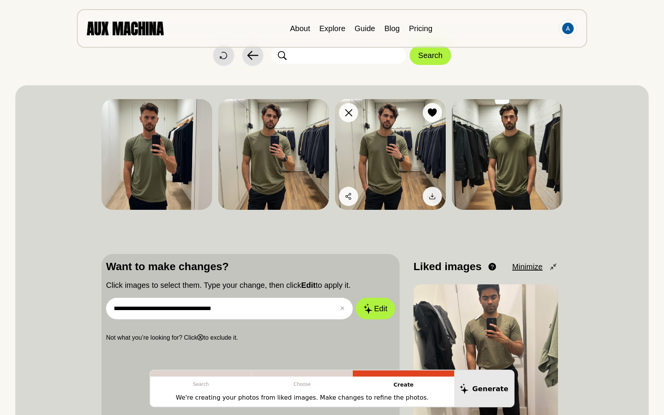 This screenshot has height=415, width=664. What do you see at coordinates (251, 267) in the screenshot?
I see `p: Want to make changes?` at bounding box center [251, 267].